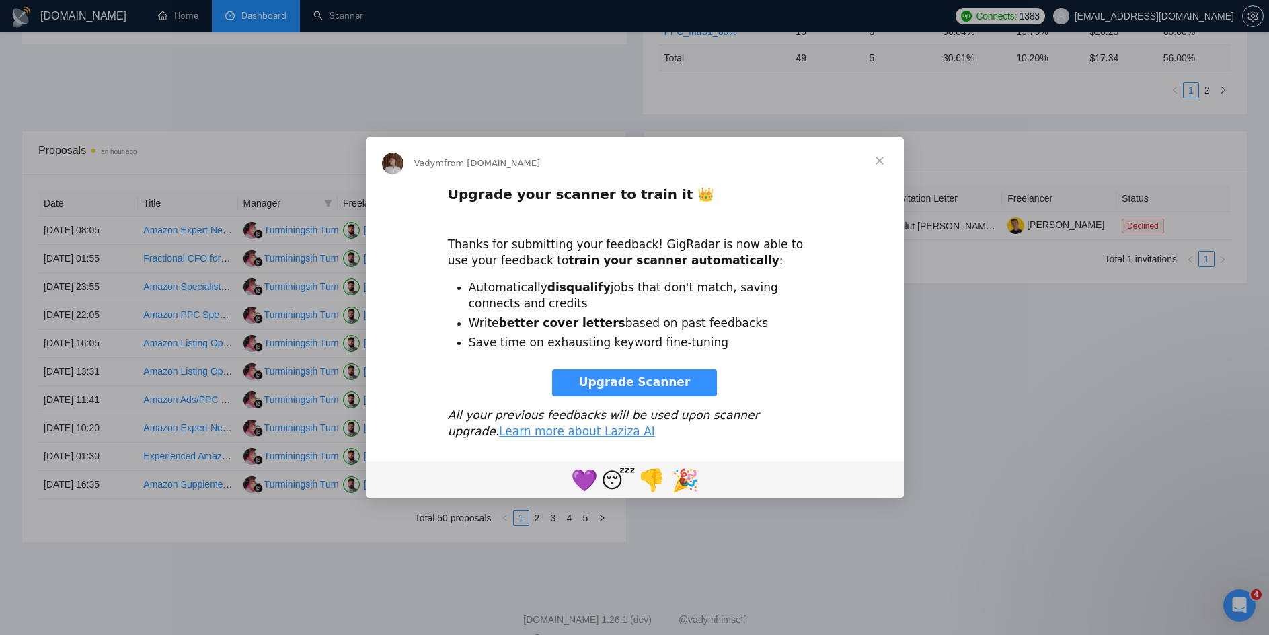 This screenshot has height=635, width=1269. What do you see at coordinates (645, 323) in the screenshot?
I see `li: Write based on past feedbacks` at bounding box center [645, 323].